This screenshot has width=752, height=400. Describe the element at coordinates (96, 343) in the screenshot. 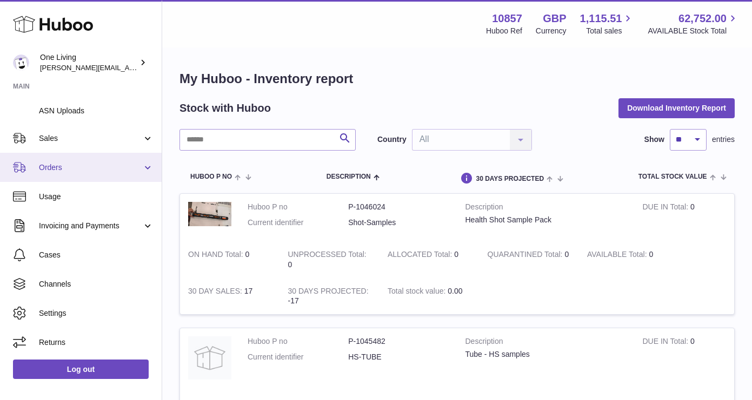

I see `span: Returns` at that location.